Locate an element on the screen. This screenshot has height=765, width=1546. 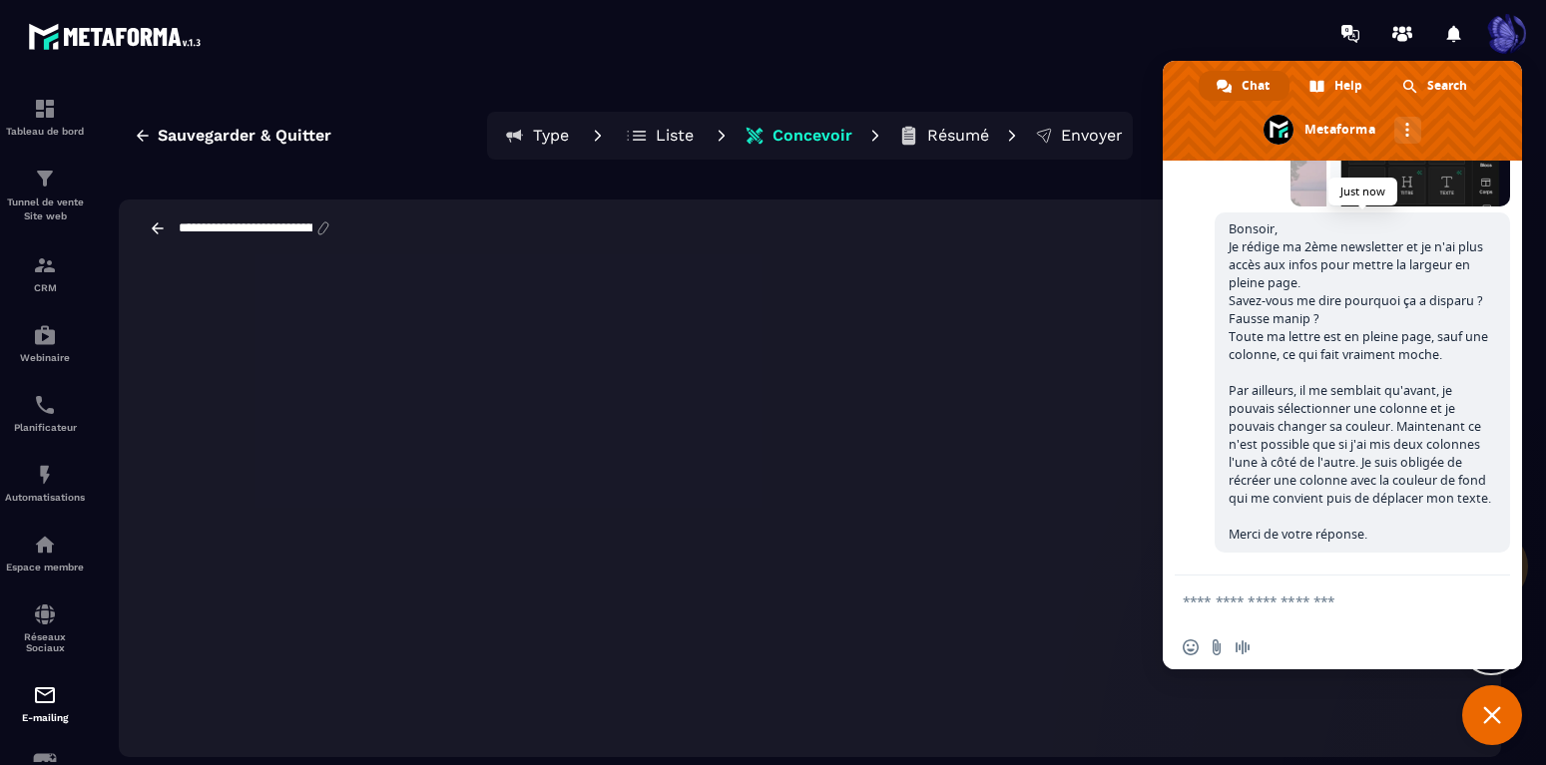
p: Type is located at coordinates (551, 136).